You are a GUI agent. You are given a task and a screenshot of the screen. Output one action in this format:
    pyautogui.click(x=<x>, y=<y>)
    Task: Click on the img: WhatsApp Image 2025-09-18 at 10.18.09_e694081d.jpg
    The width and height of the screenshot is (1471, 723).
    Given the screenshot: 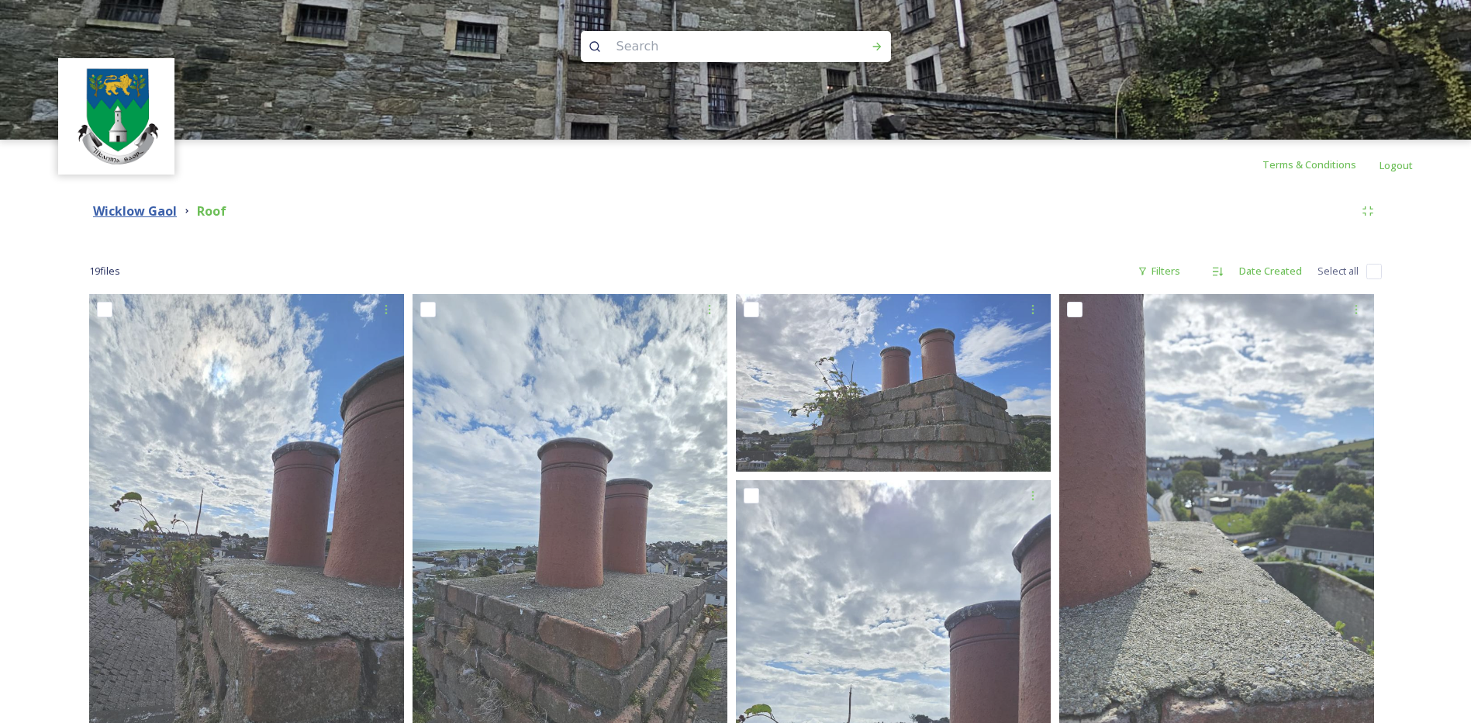 What is the action you would take?
    pyautogui.click(x=893, y=382)
    